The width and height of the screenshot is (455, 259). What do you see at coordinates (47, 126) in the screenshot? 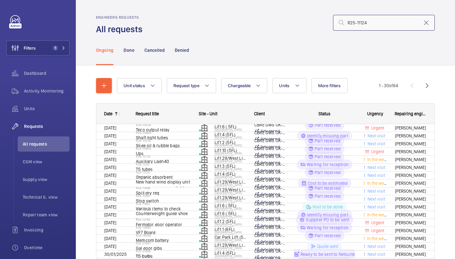
I see `span: Requests` at bounding box center [47, 126].